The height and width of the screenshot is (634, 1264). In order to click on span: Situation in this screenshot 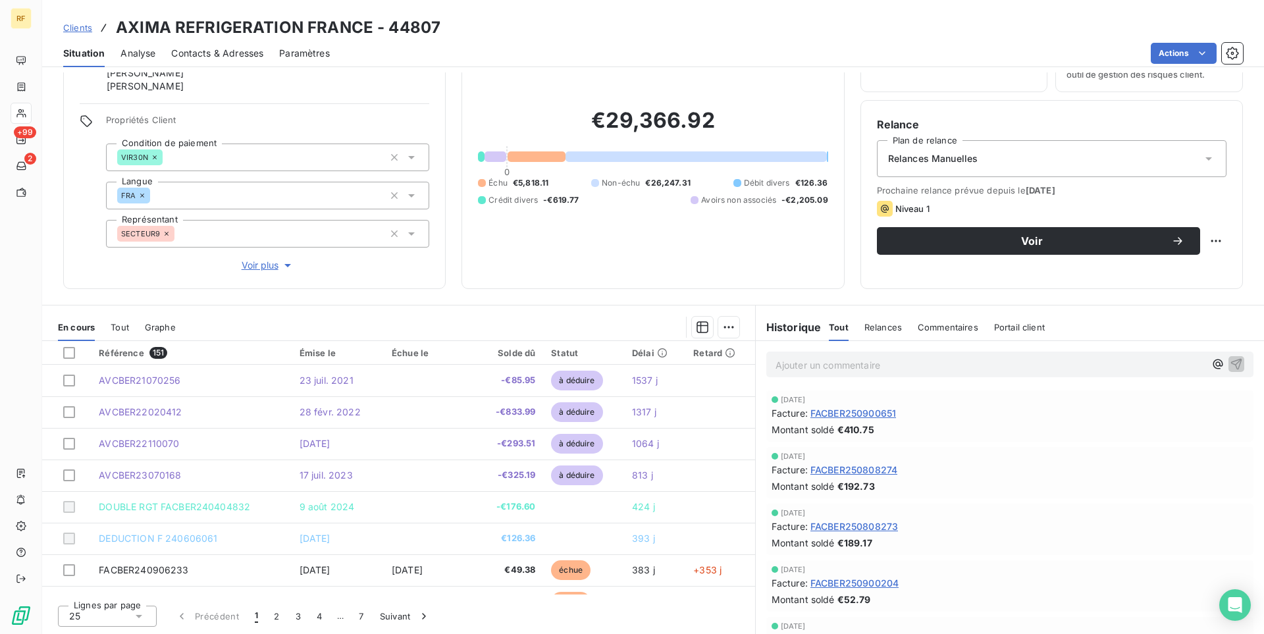, I will do `click(84, 53)`.